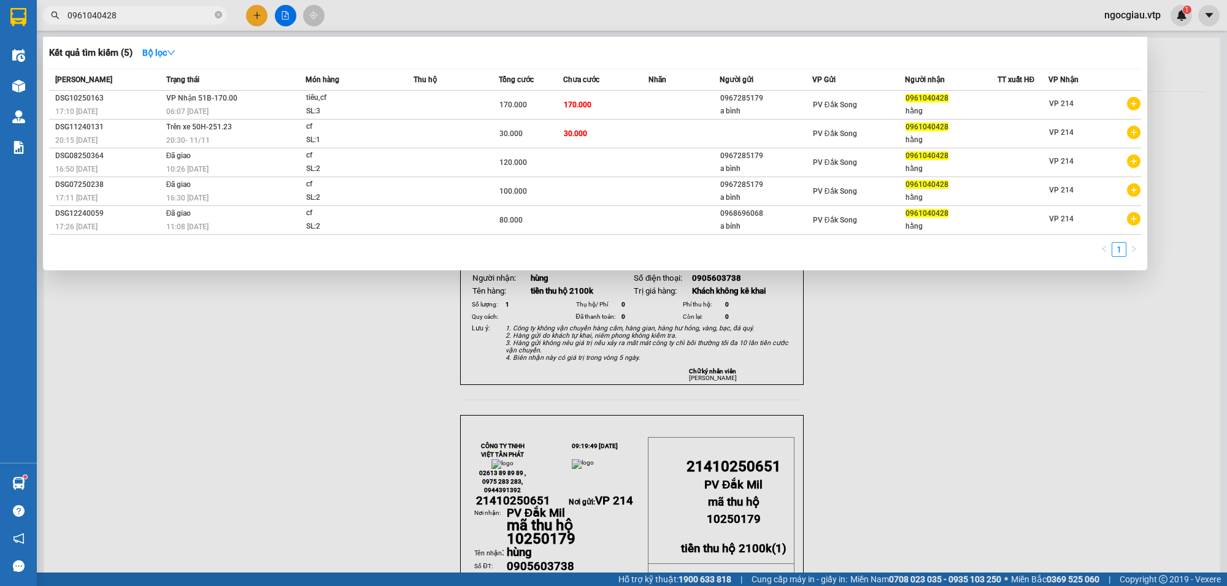 This screenshot has height=586, width=1227. What do you see at coordinates (171, 53) in the screenshot?
I see `span: down` at bounding box center [171, 53].